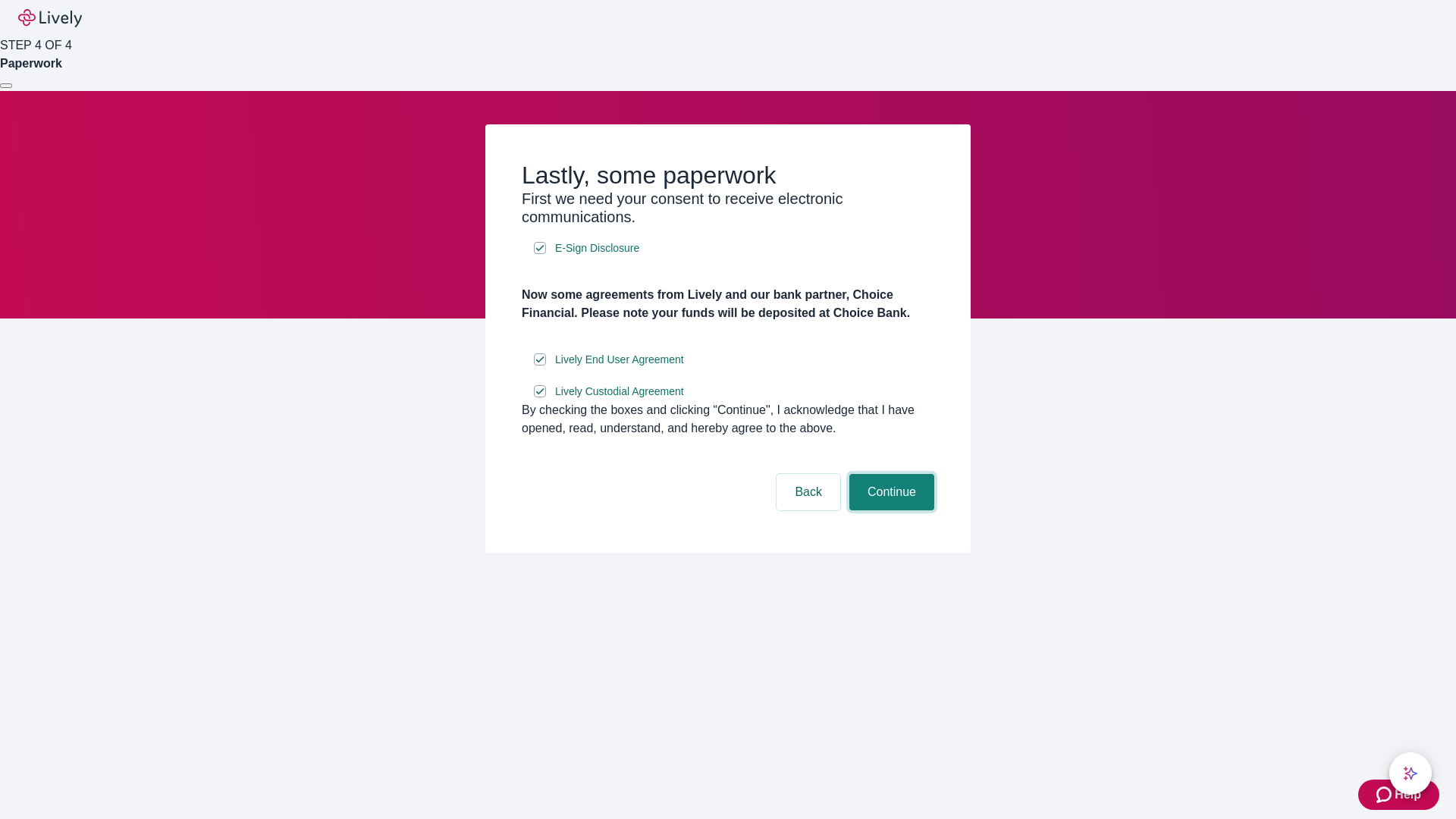  I want to click on button: chat, so click(1410, 774).